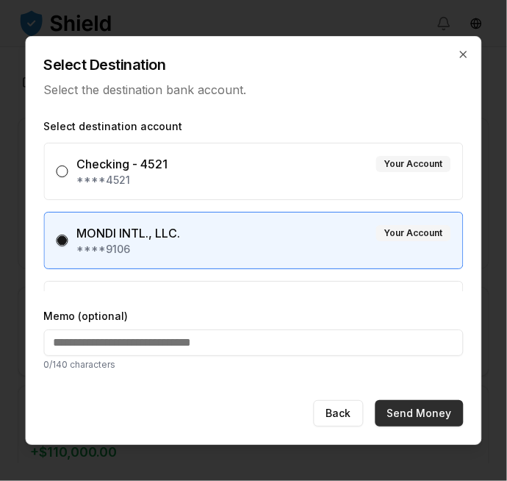 This screenshot has height=481, width=507. Describe the element at coordinates (253, 126) in the screenshot. I see `label: Select destination account` at that location.